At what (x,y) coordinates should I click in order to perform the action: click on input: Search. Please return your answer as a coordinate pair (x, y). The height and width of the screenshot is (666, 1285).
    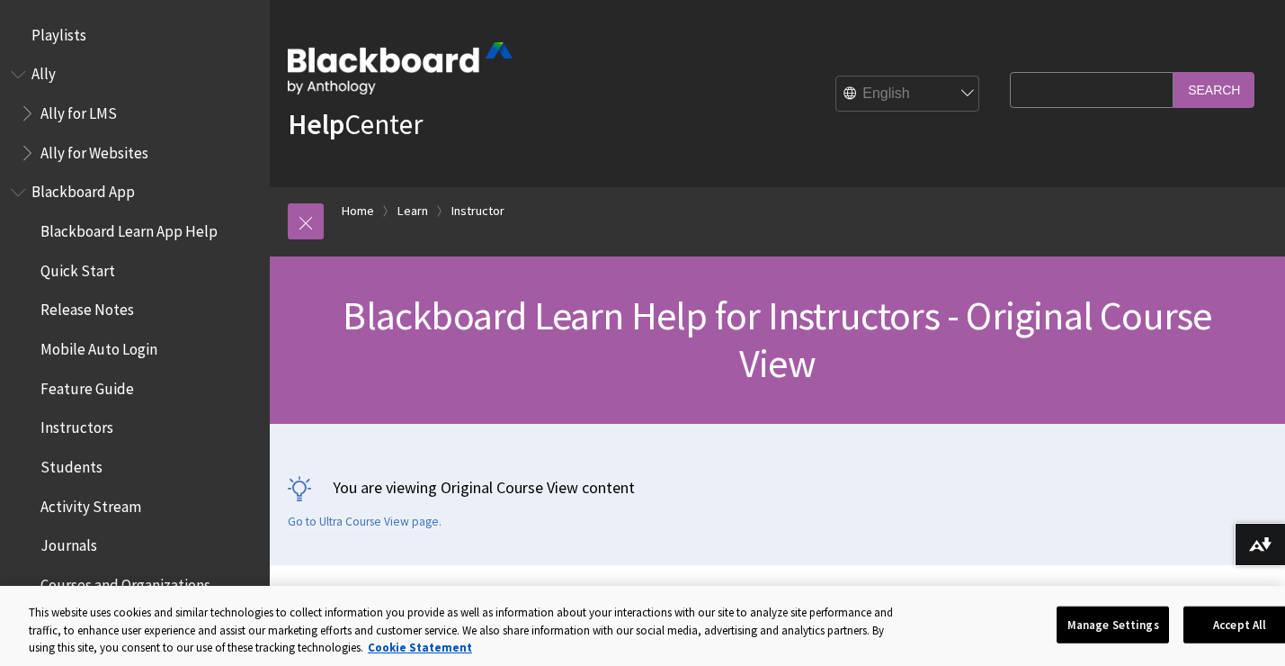
    Looking at the image, I should click on (1214, 89).